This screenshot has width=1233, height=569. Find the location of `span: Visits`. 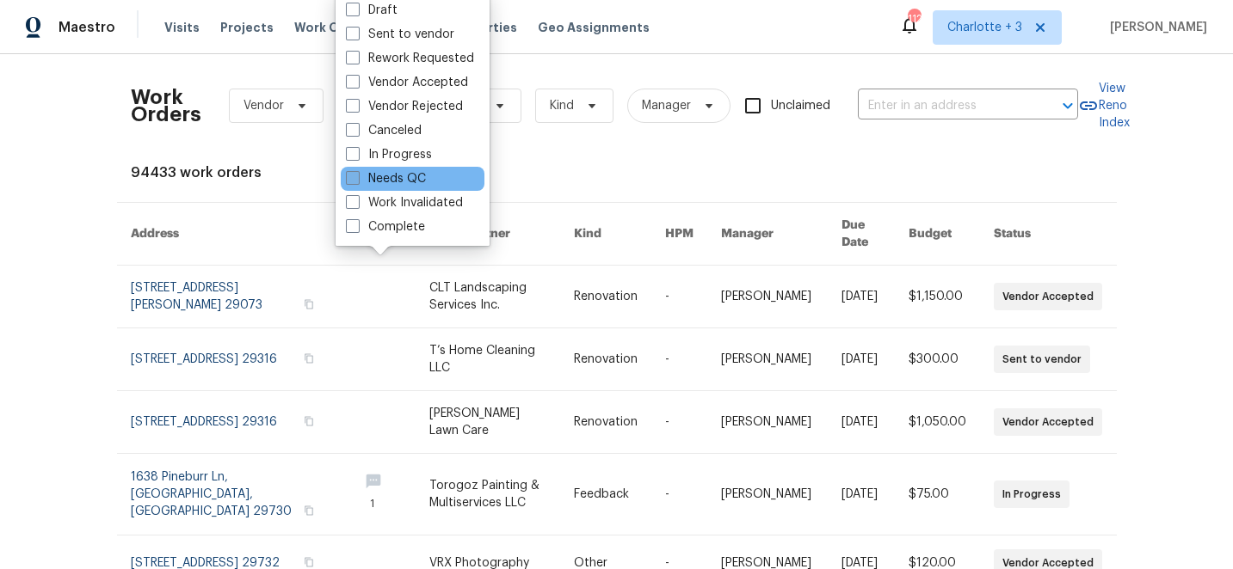

span: Visits is located at coordinates (181, 28).